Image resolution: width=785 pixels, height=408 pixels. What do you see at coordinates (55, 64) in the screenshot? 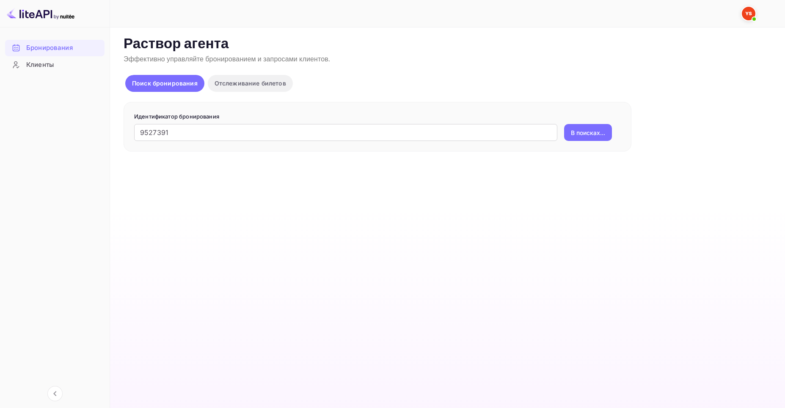
I see `a: Клиенты` at bounding box center [55, 64].